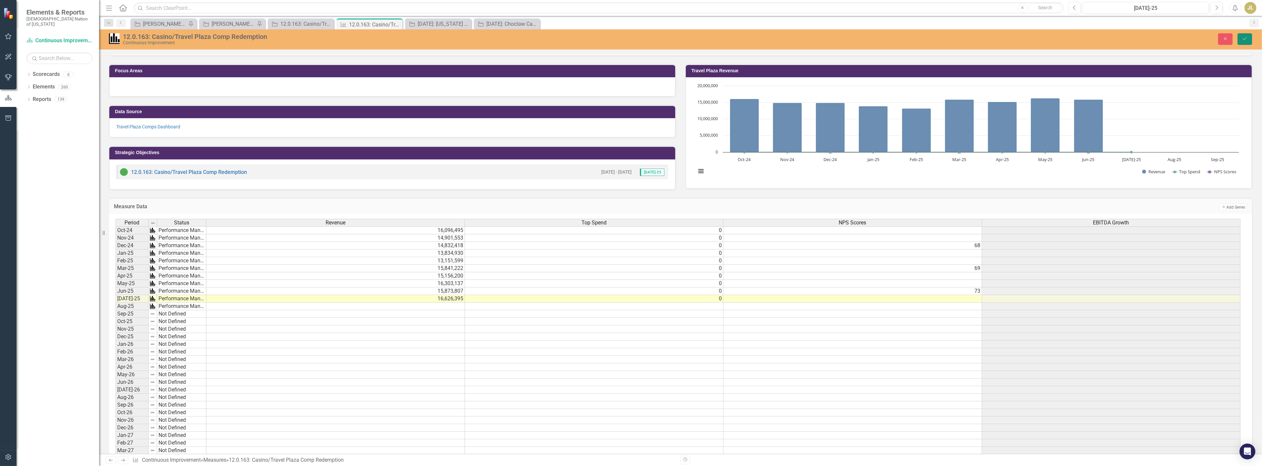 The image size is (1262, 466). Describe the element at coordinates (393, 153) in the screenshot. I see `h3: Strategic Objectives` at that location.